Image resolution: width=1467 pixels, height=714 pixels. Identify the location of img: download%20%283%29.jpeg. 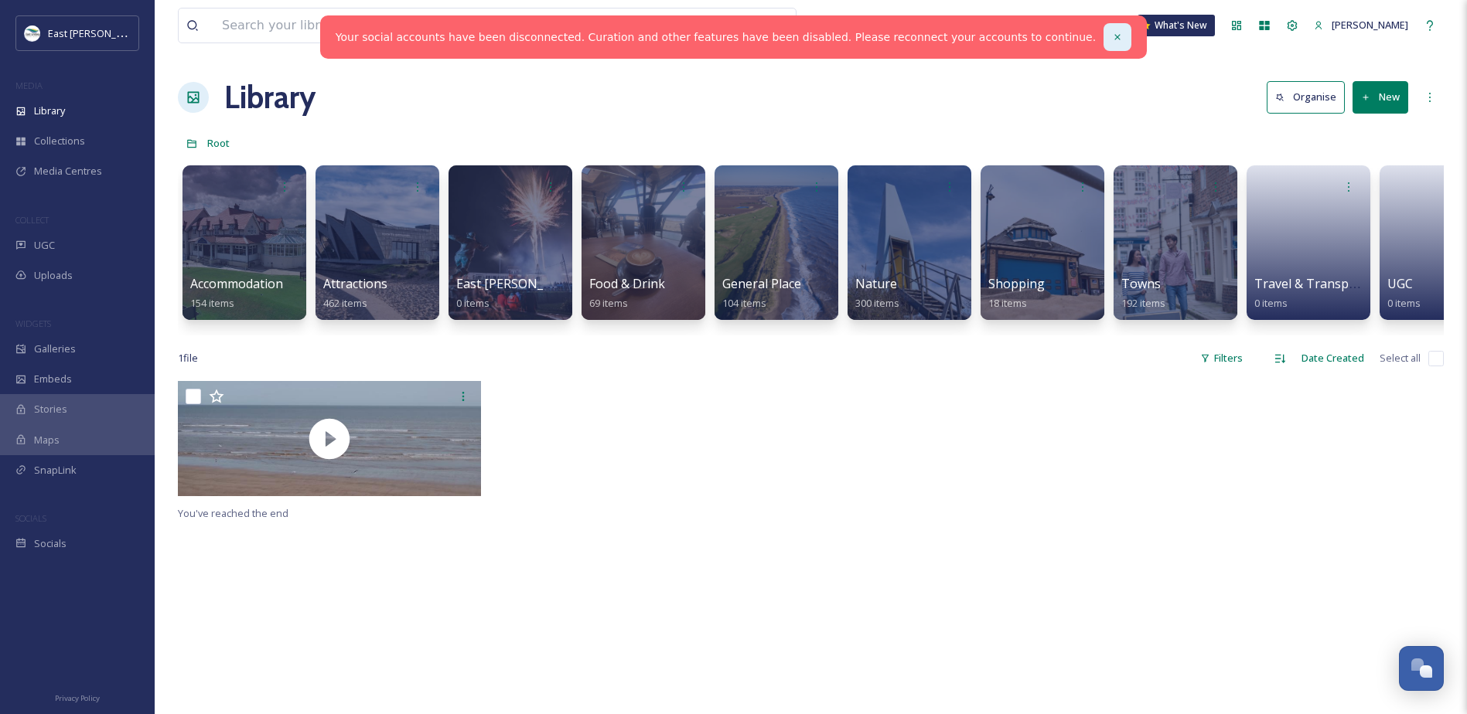
(32, 33).